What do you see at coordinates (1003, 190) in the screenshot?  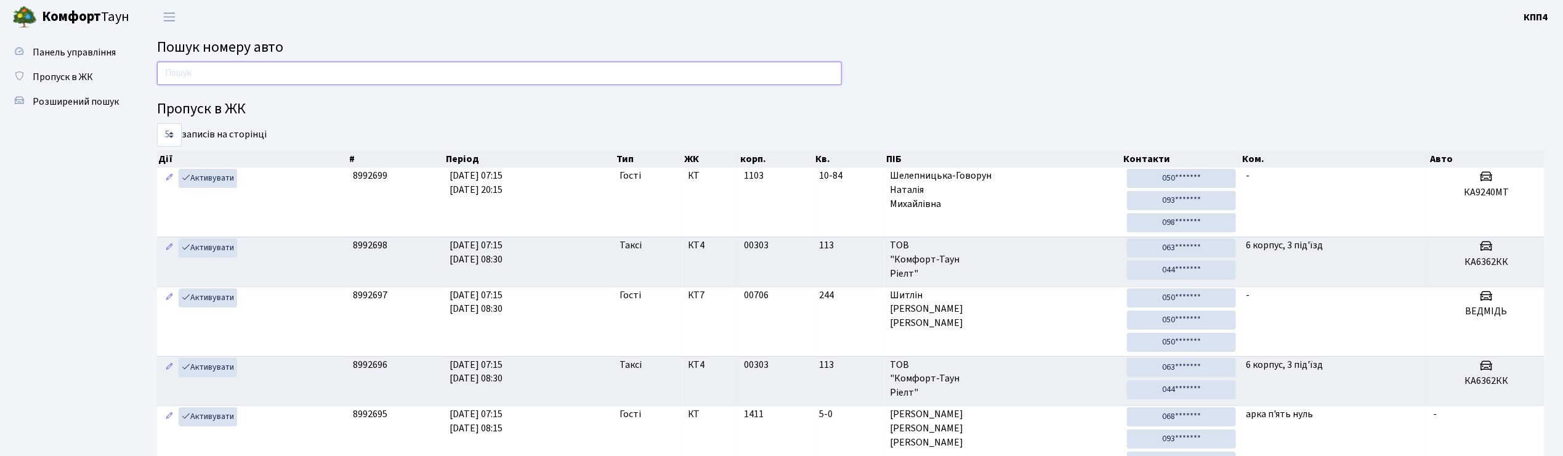 I see `span: Шелепницька-Говорун Наталія Михайлівна` at bounding box center [1003, 190].